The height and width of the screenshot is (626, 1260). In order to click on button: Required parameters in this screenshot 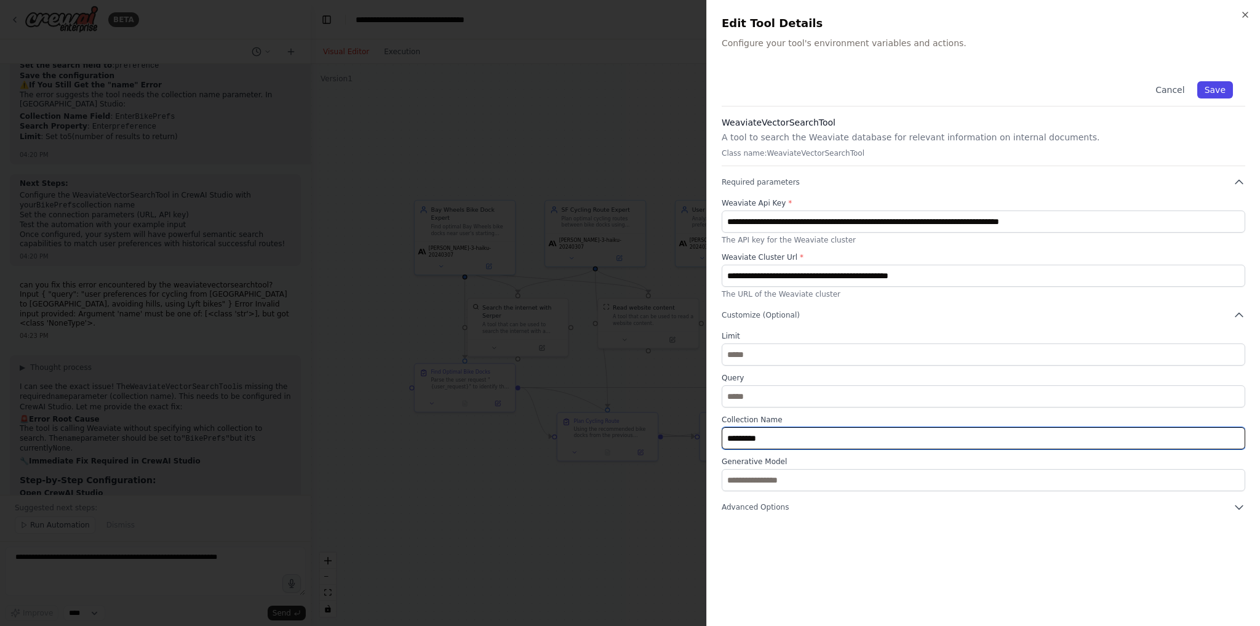, I will do `click(983, 182)`.